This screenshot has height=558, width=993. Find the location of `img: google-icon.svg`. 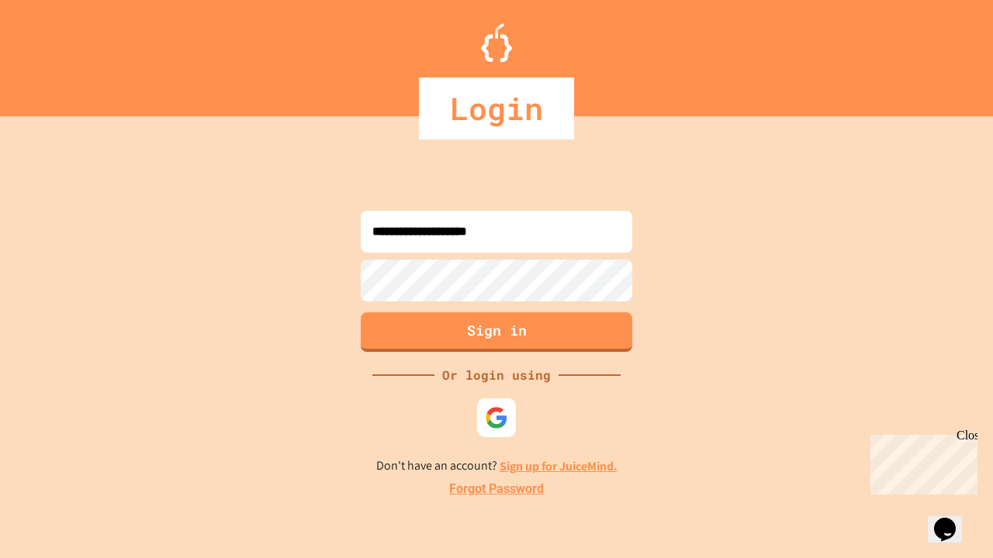

img: google-icon.svg is located at coordinates (496, 418).